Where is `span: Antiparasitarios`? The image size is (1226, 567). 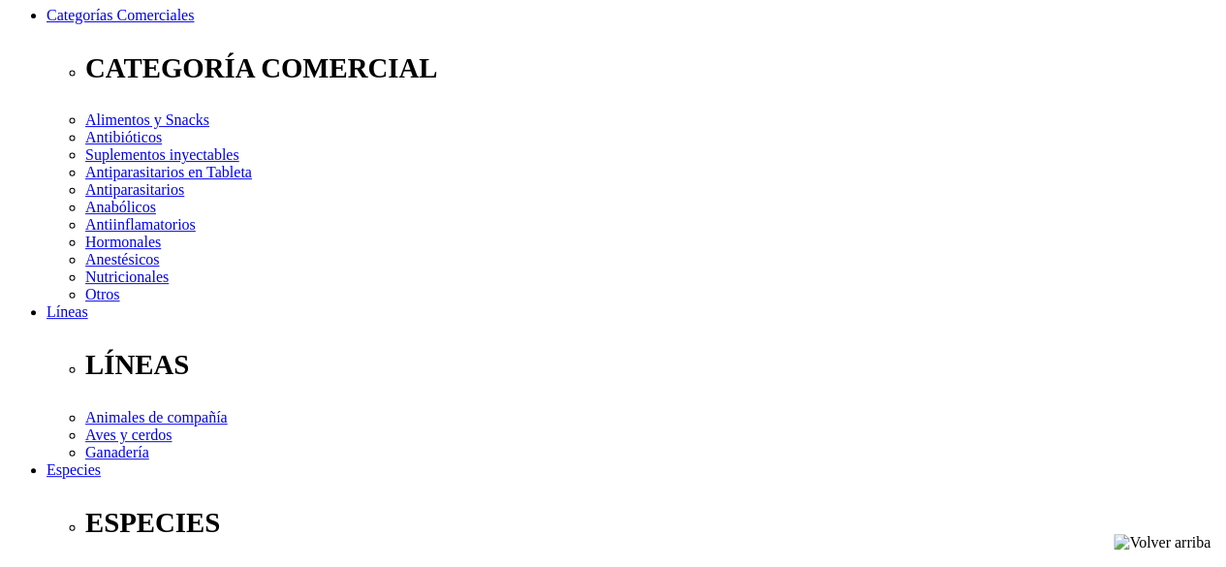 span: Antiparasitarios is located at coordinates (135, 189).